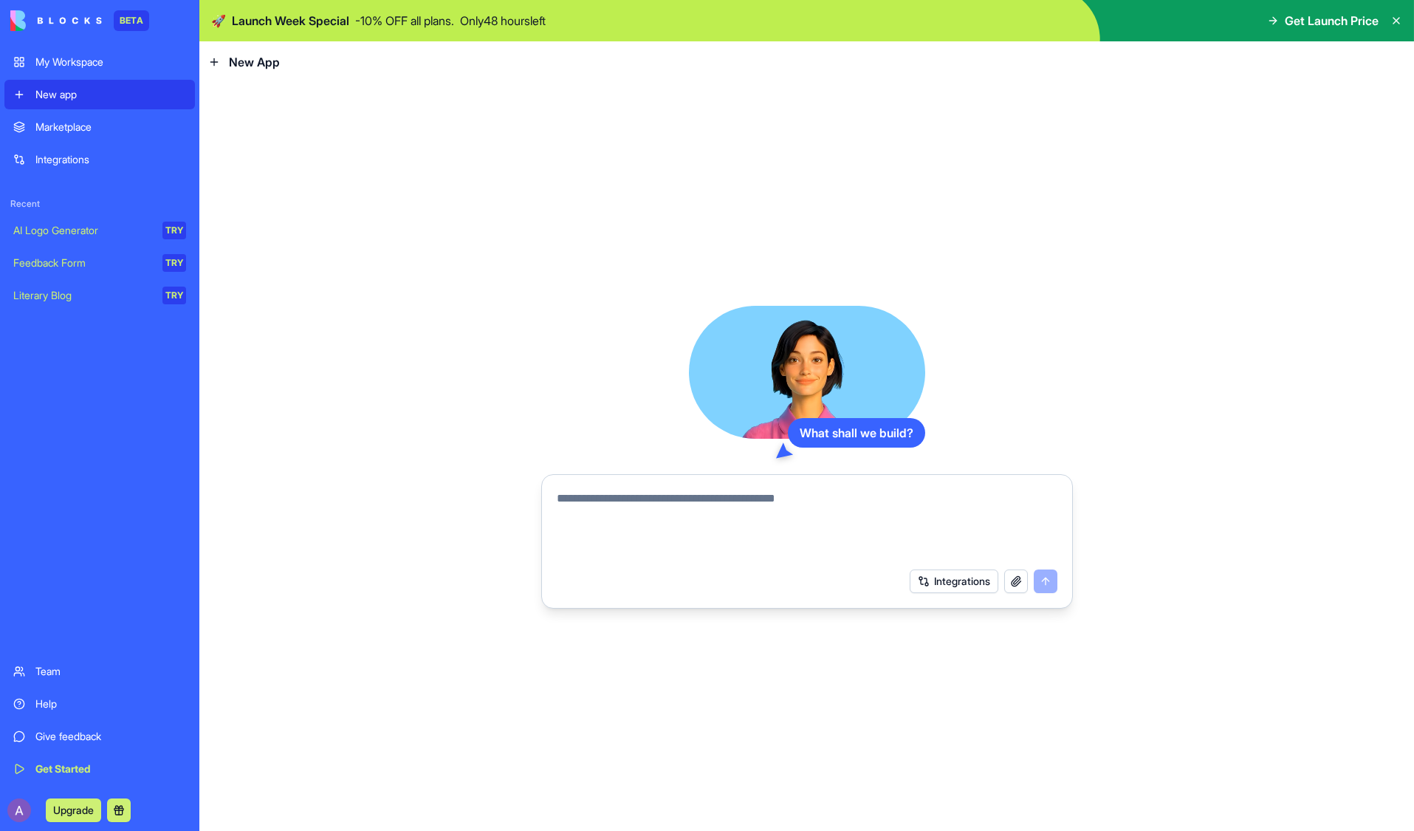 The width and height of the screenshot is (1414, 831). What do you see at coordinates (100, 769) in the screenshot?
I see `a: Get Started` at bounding box center [100, 769].